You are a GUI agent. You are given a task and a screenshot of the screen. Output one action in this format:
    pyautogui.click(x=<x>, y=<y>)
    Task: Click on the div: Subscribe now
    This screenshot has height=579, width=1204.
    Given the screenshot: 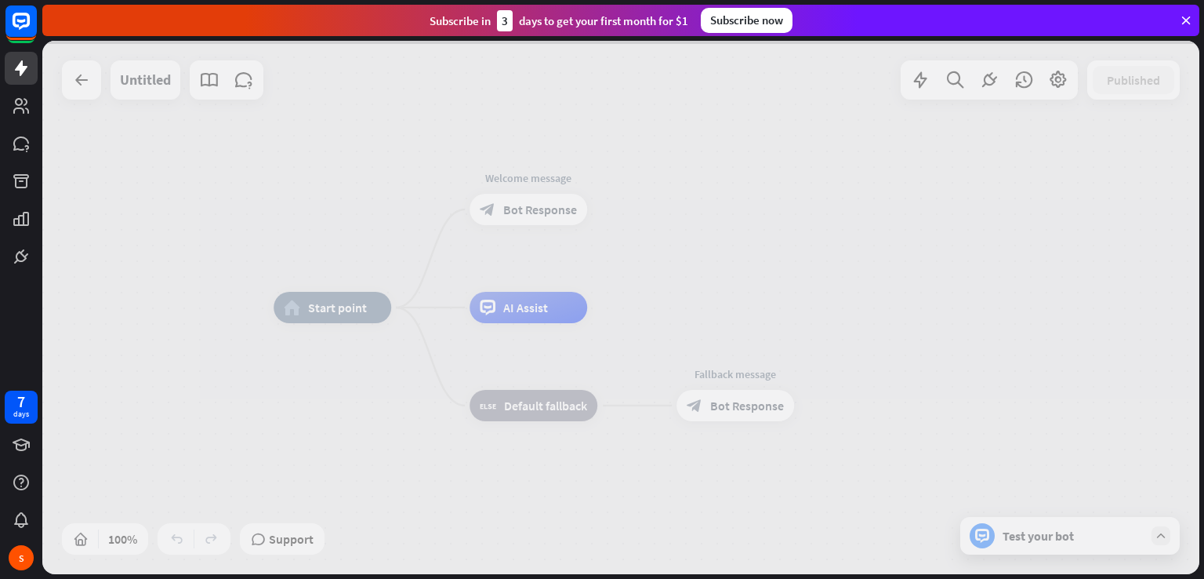 What is the action you would take?
    pyautogui.click(x=746, y=20)
    